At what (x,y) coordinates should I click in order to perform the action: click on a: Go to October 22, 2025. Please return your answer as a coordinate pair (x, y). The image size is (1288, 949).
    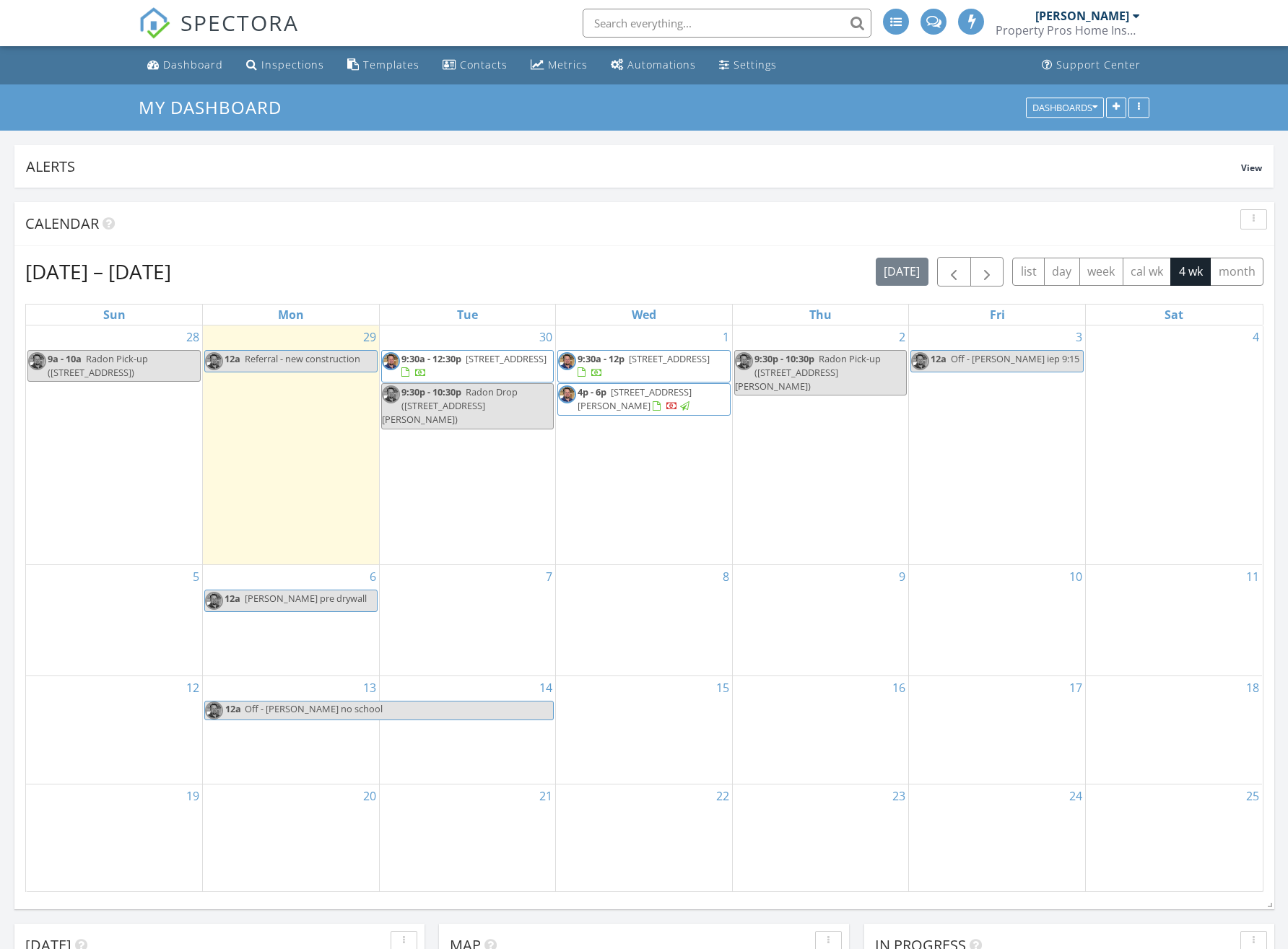
    Looking at the image, I should click on (723, 796).